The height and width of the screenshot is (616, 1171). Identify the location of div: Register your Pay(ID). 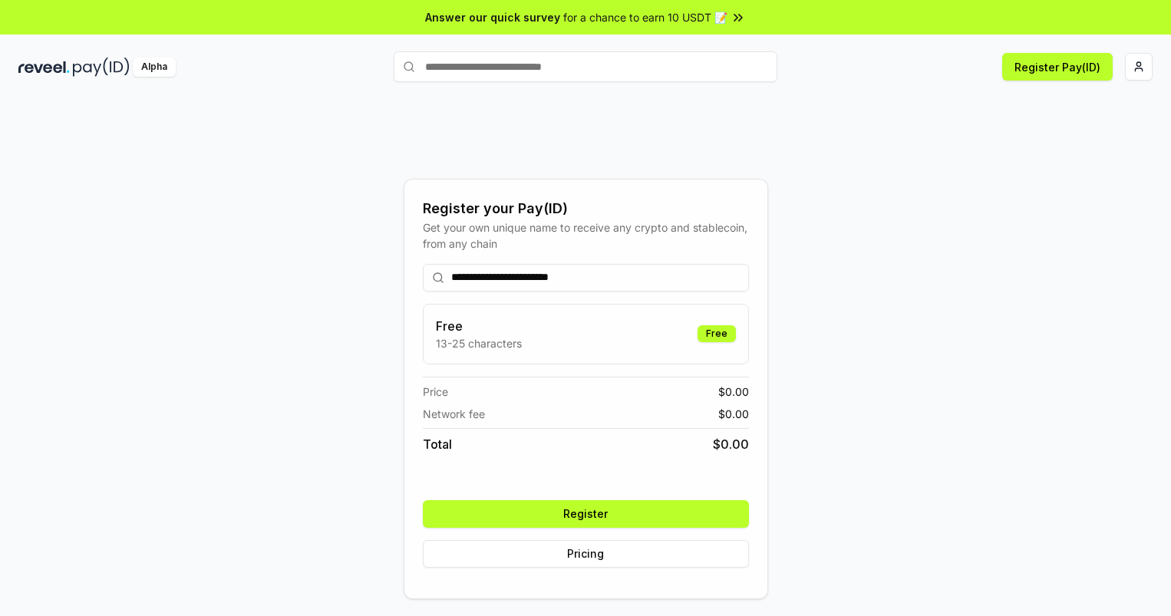
(586, 209).